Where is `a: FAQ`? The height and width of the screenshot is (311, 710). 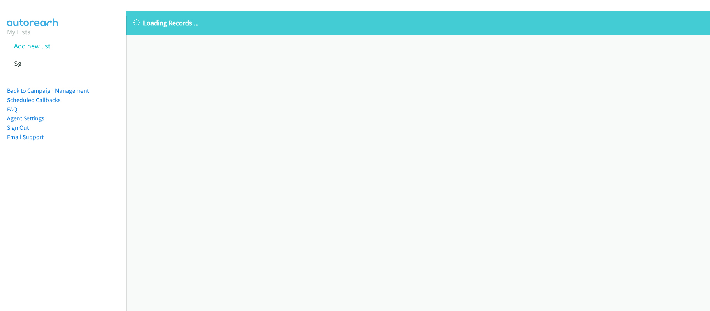 a: FAQ is located at coordinates (12, 109).